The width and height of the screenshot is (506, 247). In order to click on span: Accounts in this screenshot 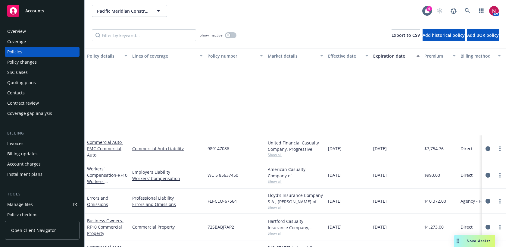, I will do `click(35, 11)`.